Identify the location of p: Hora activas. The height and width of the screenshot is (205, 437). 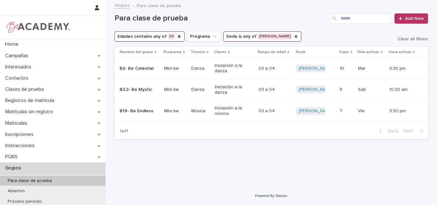
(400, 52).